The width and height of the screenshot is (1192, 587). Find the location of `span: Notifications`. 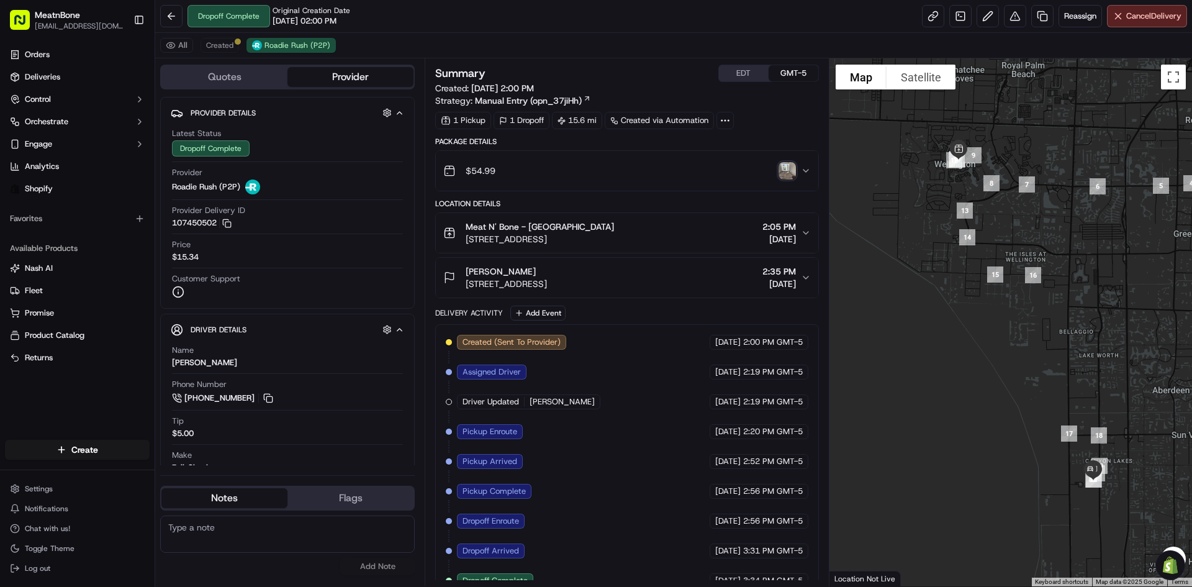

span: Notifications is located at coordinates (47, 508).